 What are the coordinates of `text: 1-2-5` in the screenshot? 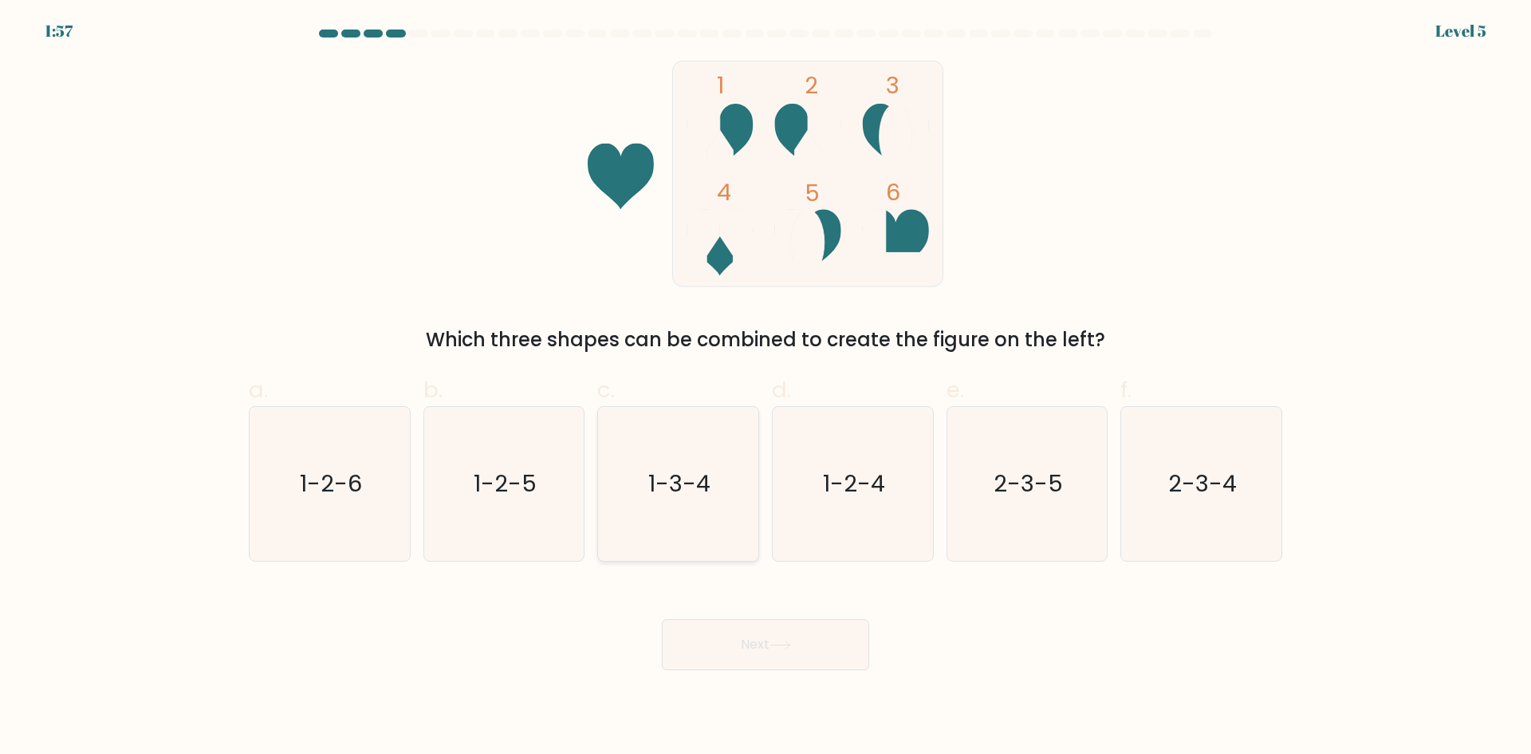 It's located at (505, 483).